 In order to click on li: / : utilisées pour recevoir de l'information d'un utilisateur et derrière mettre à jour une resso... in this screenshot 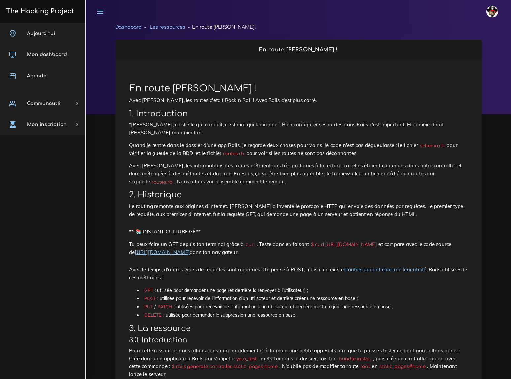, I will do `click(305, 307)`.